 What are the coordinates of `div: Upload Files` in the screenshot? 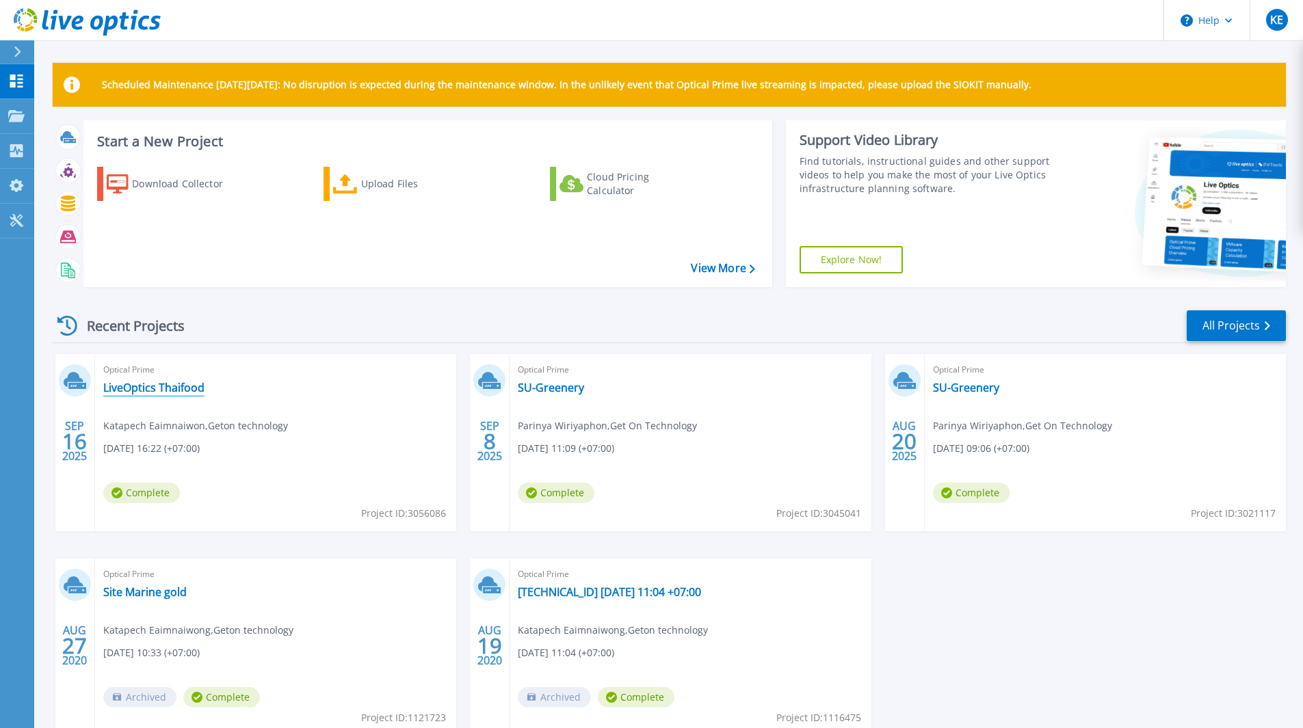 It's located at (416, 184).